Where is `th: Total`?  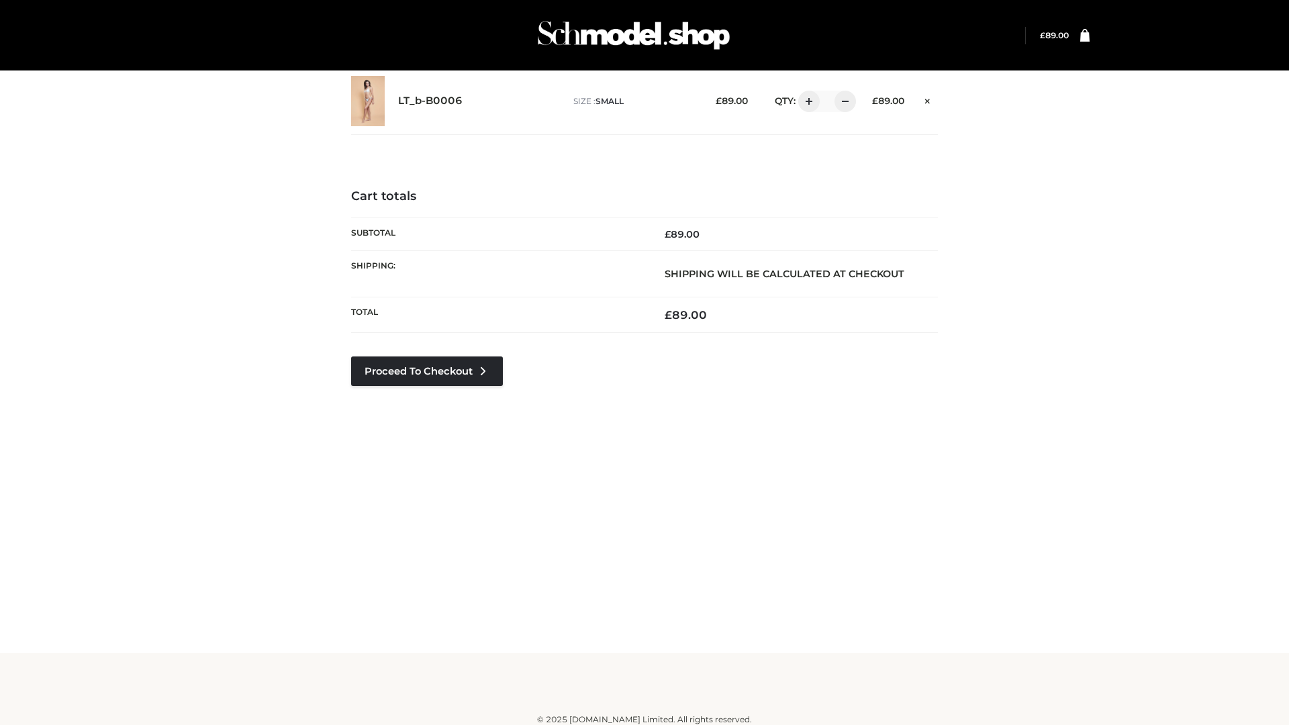
th: Total is located at coordinates (497, 315).